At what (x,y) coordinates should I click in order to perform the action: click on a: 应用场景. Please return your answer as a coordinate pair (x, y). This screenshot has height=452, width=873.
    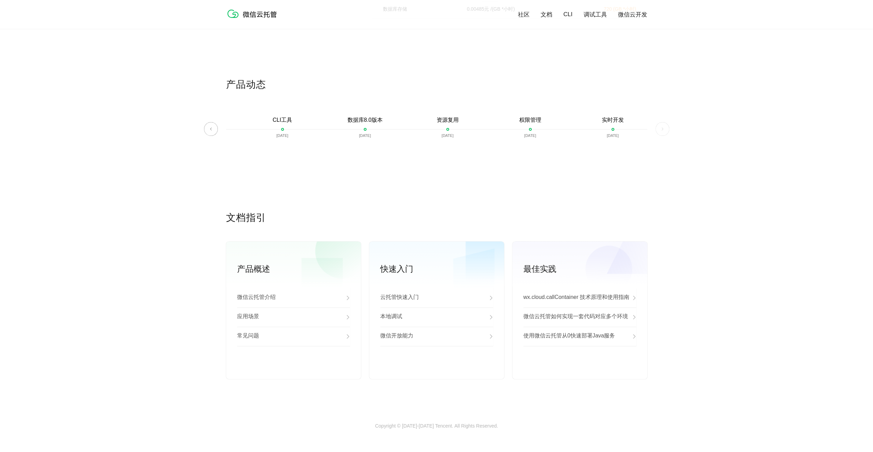
    Looking at the image, I should click on (294, 317).